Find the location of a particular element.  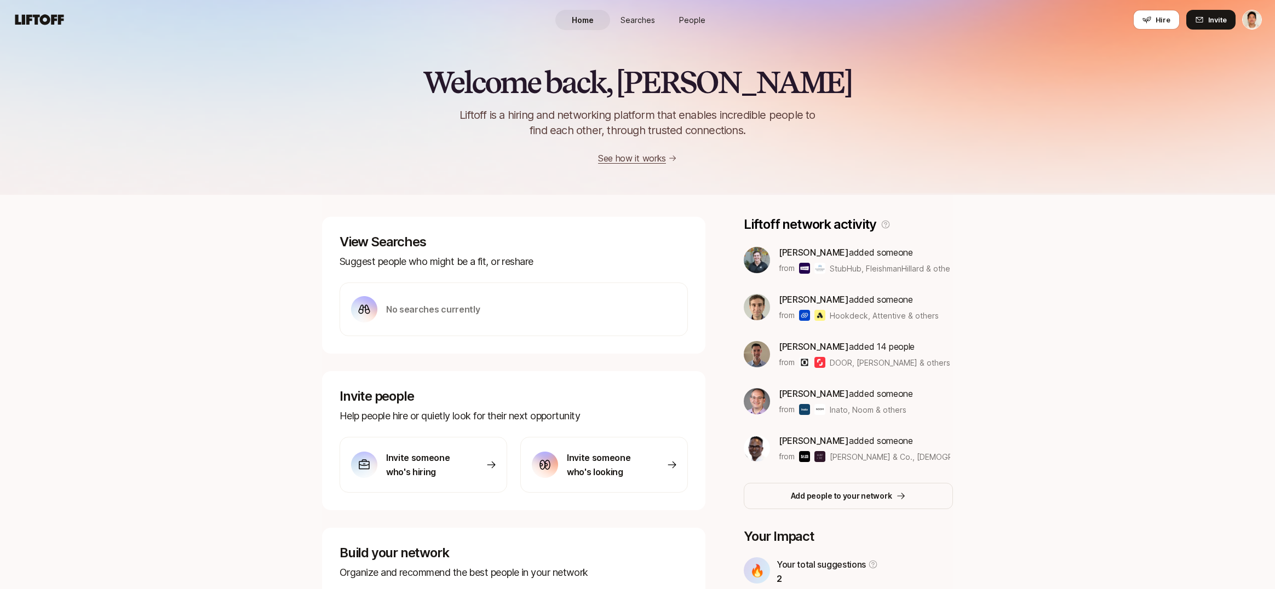

a: People is located at coordinates (692, 20).